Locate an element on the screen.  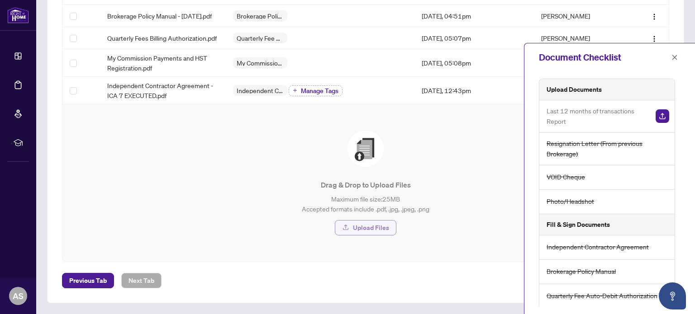
span: close is located at coordinates (675, 57).